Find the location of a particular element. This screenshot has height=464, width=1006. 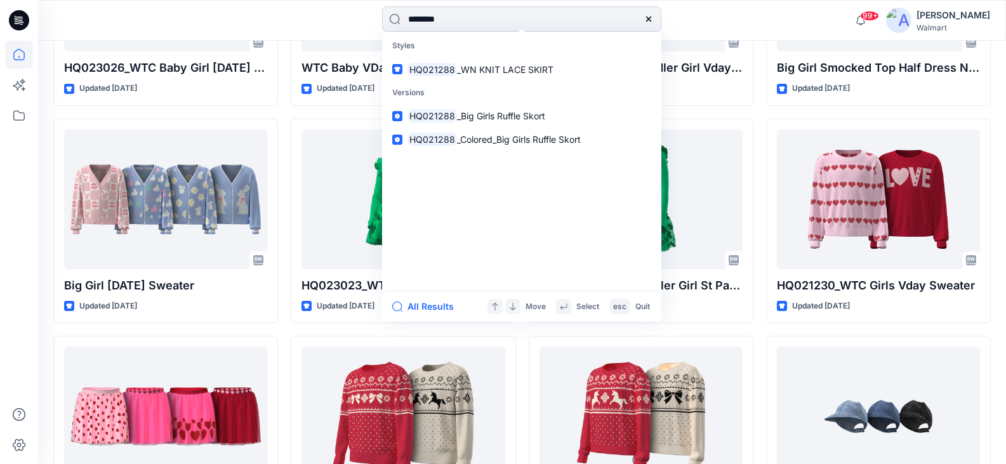

a: HQ021288_Colored_Big Girls Ruffle Skort is located at coordinates (522, 139).